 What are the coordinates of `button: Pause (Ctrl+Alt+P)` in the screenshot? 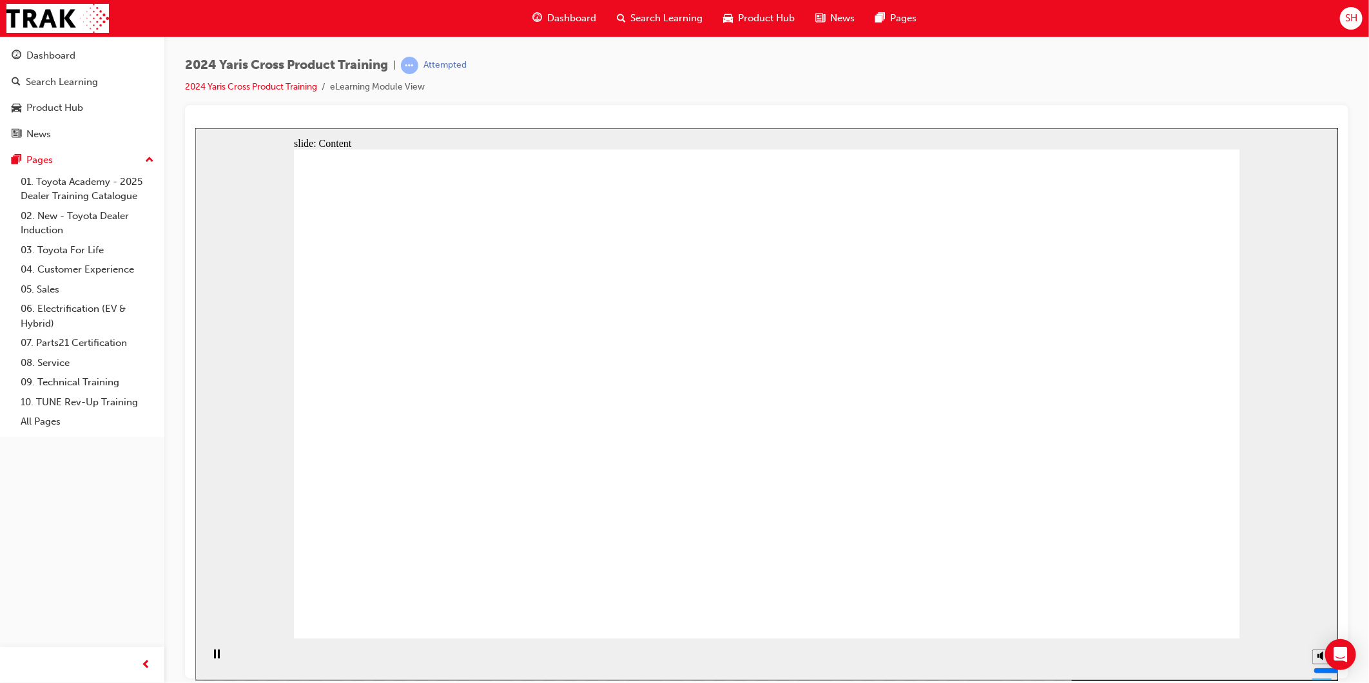 It's located at (17, 532).